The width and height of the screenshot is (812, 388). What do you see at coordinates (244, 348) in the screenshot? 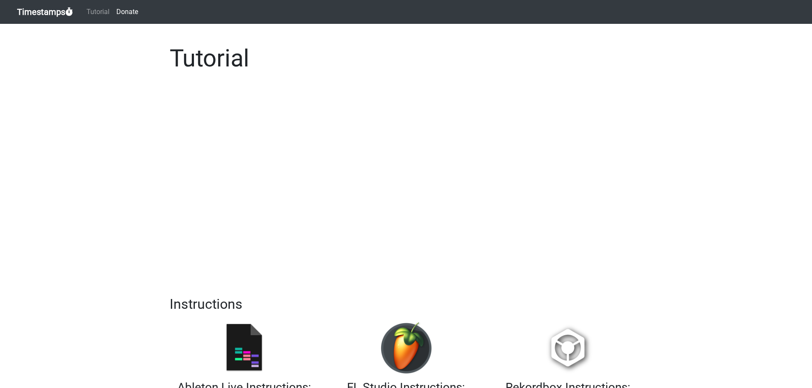
I see `img: ableton.png` at bounding box center [244, 348].